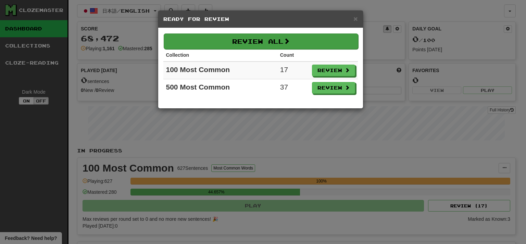 The width and height of the screenshot is (526, 244). Describe the element at coordinates (220, 88) in the screenshot. I see `td: 500 Most Common` at that location.